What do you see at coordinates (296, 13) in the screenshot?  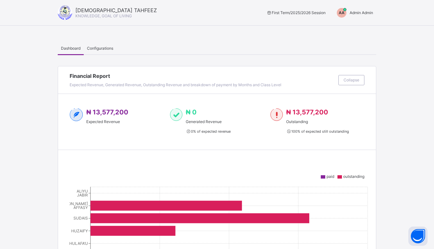 I see `span: session/term information` at bounding box center [296, 13].